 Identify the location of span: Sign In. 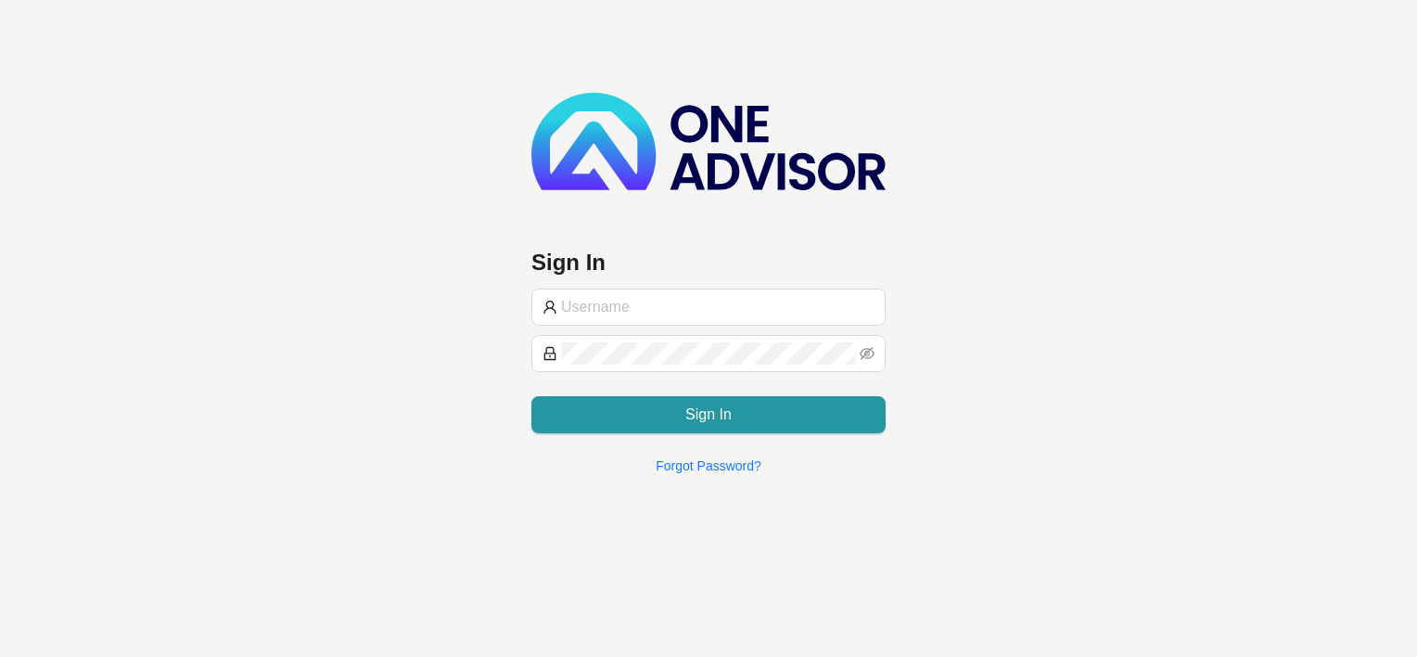
(709, 415).